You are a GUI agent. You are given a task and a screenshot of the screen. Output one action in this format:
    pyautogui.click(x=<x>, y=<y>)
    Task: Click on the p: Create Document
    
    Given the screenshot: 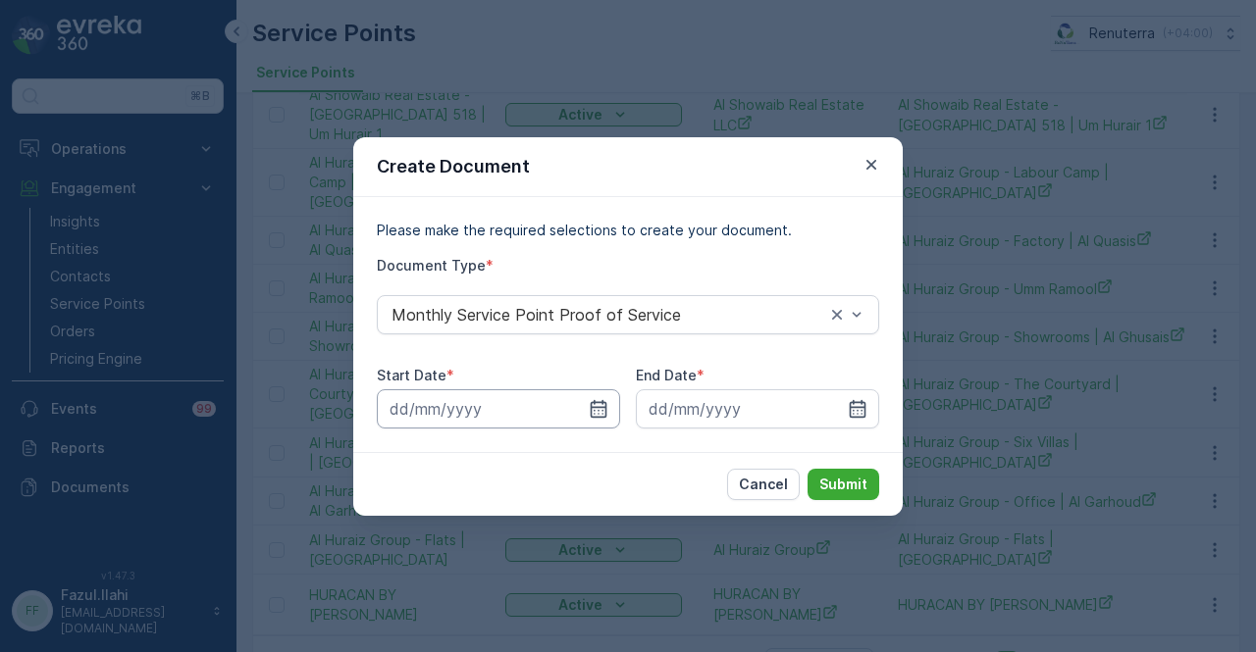 What is the action you would take?
    pyautogui.click(x=453, y=167)
    